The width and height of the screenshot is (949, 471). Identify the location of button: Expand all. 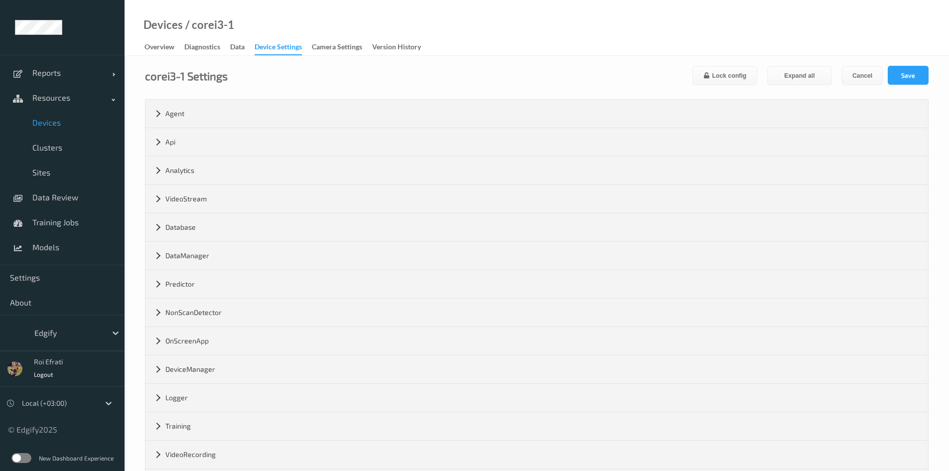
(799, 76).